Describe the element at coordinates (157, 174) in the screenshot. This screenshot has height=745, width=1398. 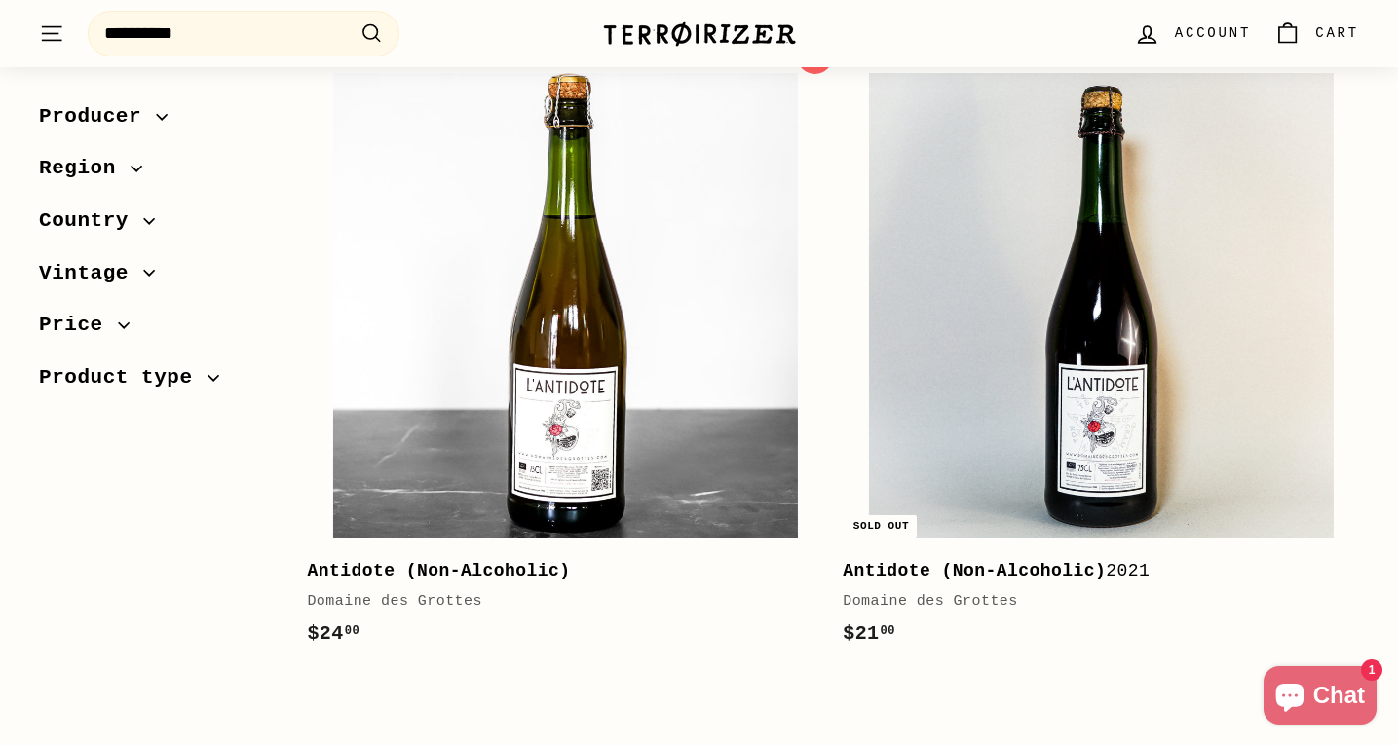
I see `button: Region` at that location.